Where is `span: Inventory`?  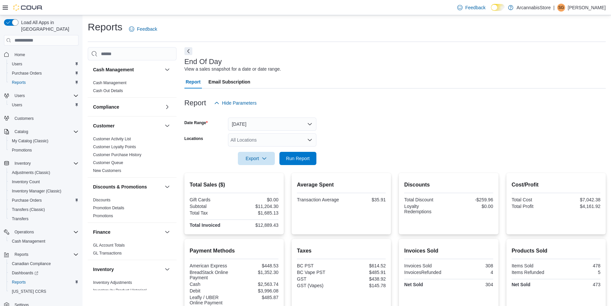
span: Inventory is located at coordinates (22, 163).